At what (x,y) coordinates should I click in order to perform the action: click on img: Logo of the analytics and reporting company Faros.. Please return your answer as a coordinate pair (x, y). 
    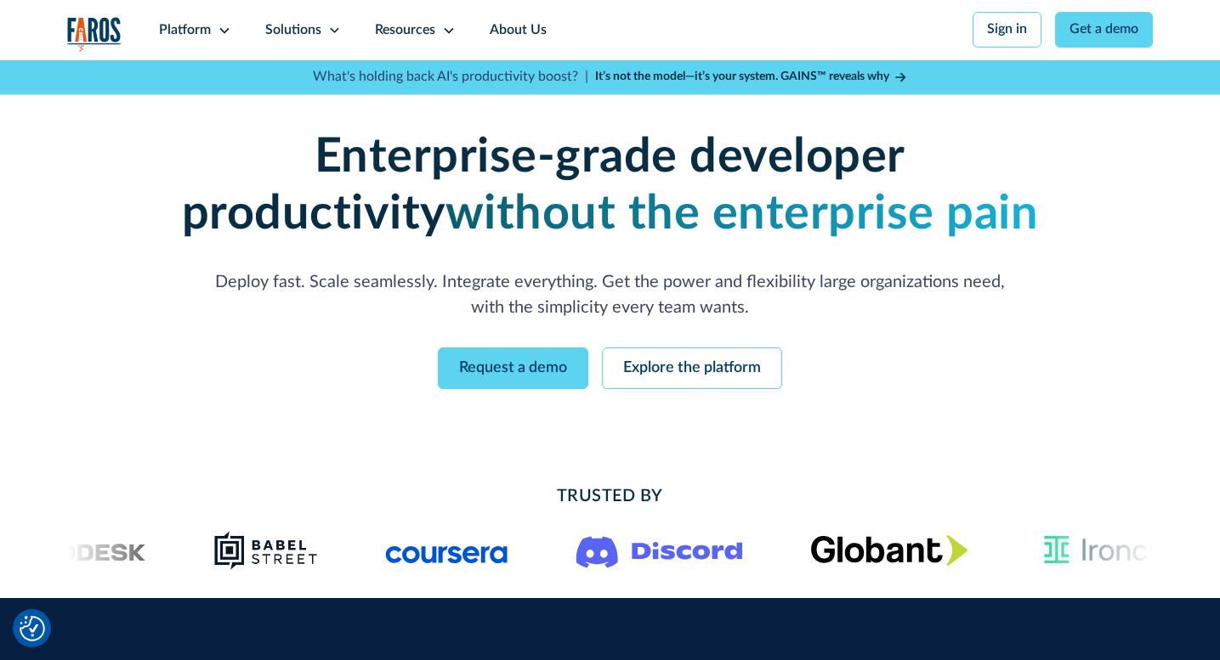
    Looking at the image, I should click on (94, 34).